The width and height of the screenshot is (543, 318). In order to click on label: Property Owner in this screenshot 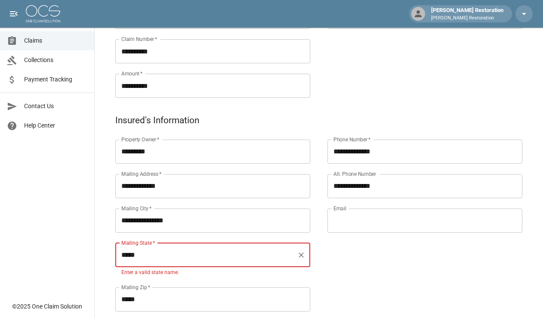, I will do `click(140, 139)`.